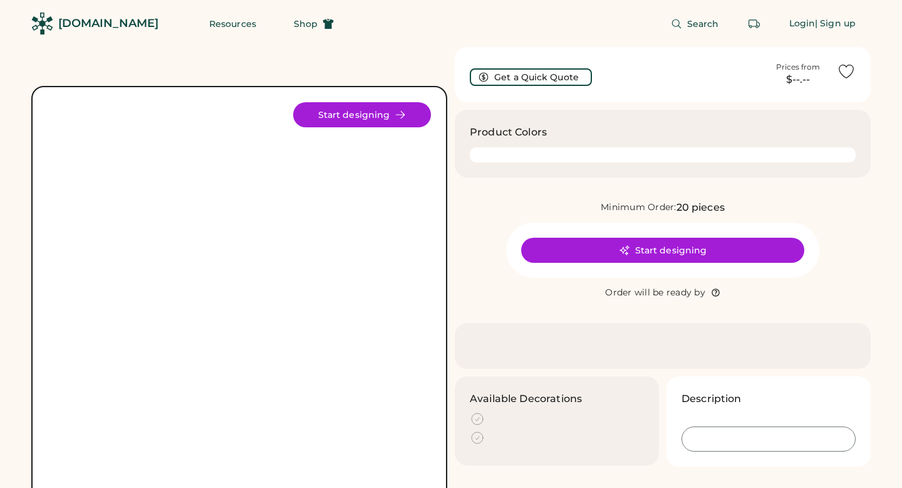  What do you see at coordinates (835, 24) in the screenshot?
I see `div: | Sign up` at bounding box center [835, 24].